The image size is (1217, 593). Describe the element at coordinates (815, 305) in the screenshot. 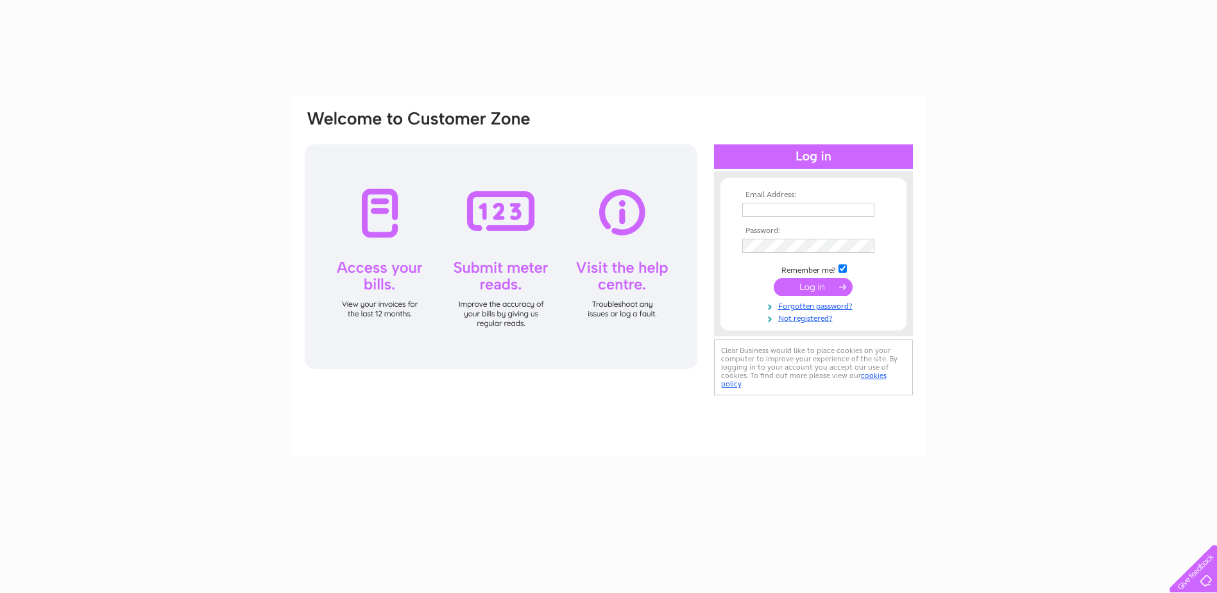

I see `a: Forgotten password?` at that location.